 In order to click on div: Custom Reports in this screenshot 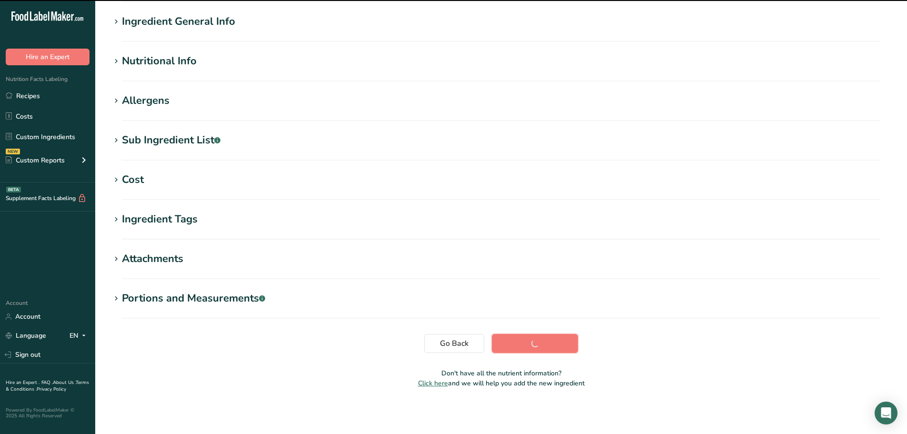, I will do `click(35, 160)`.